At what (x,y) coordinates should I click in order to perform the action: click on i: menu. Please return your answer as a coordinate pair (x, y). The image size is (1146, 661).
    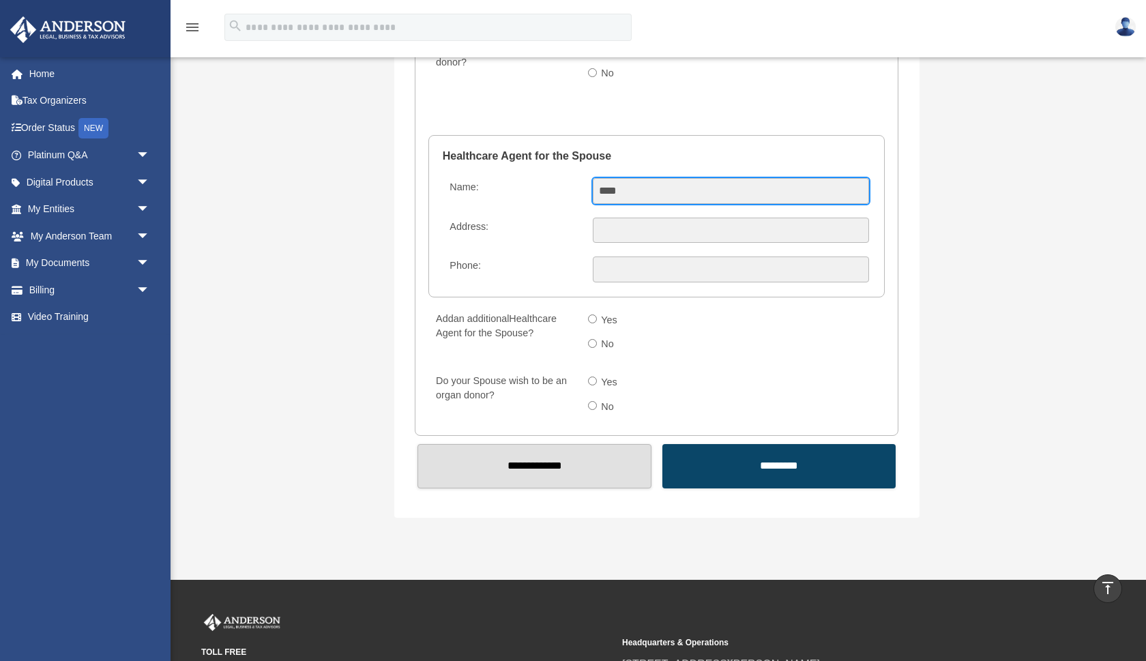
    Looking at the image, I should click on (192, 27).